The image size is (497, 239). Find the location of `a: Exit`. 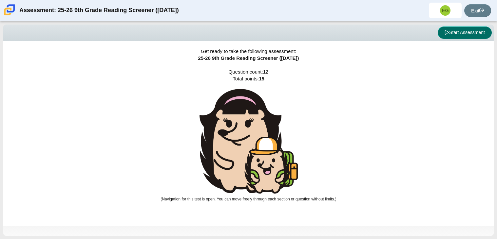

a: Exit is located at coordinates (477, 10).